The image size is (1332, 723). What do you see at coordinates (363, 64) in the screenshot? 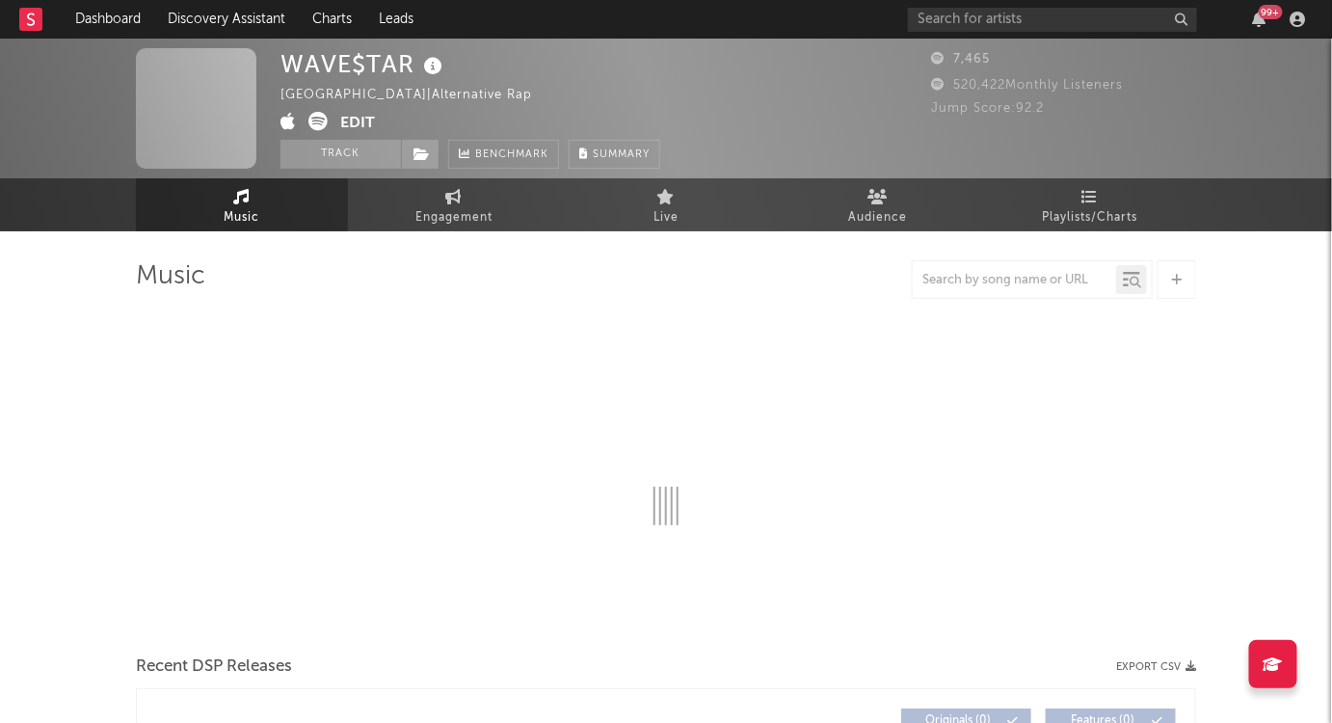
I see `div: WAVE$TAR` at bounding box center [363, 64].